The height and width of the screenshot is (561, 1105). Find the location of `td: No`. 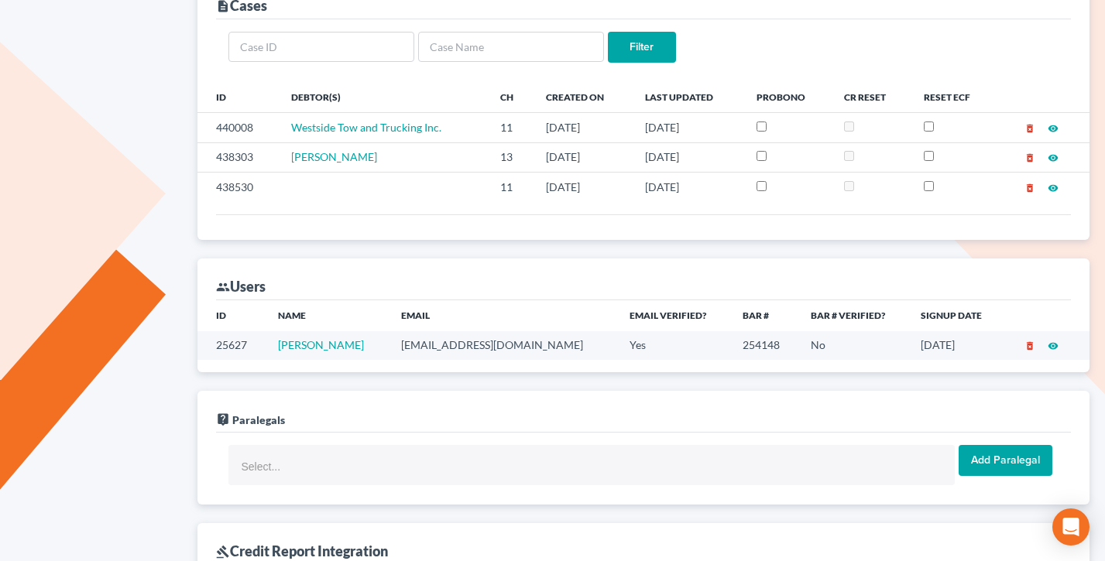

td: No is located at coordinates (853, 345).